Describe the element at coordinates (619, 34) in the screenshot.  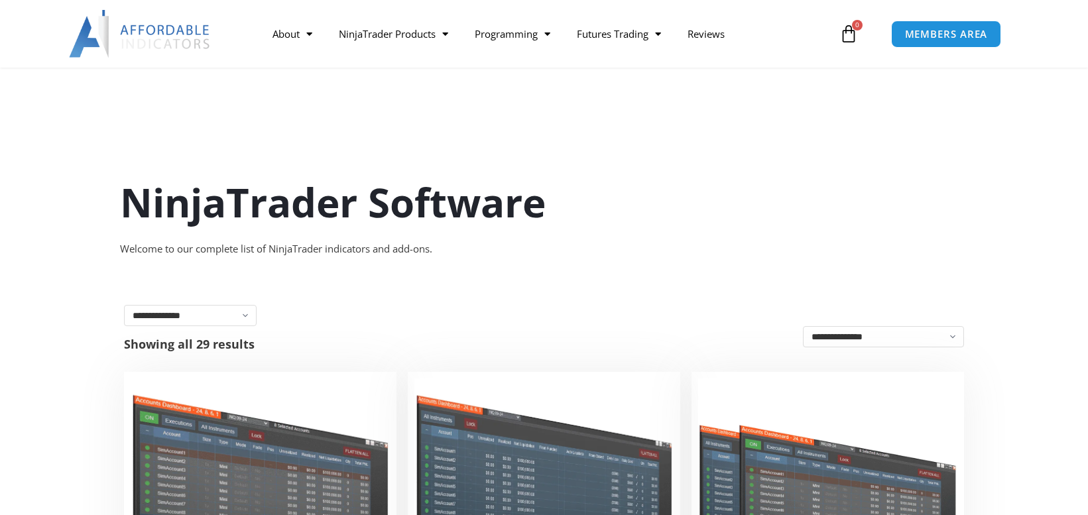
I see `a: Futures Trading` at that location.